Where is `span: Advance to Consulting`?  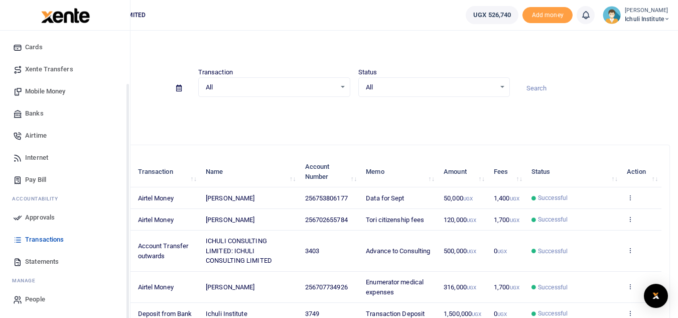
span: Advance to Consulting is located at coordinates (398, 250).